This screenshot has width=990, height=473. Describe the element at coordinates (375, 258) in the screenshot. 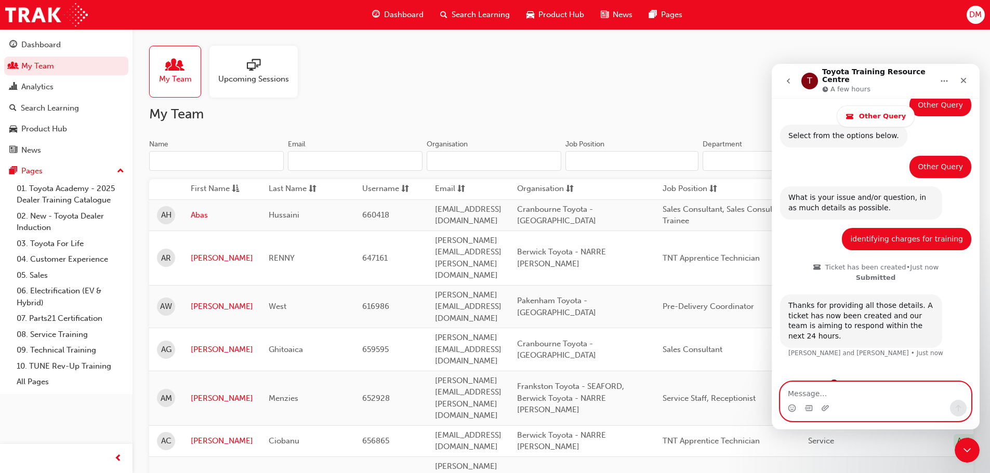

I see `span: 647161` at that location.